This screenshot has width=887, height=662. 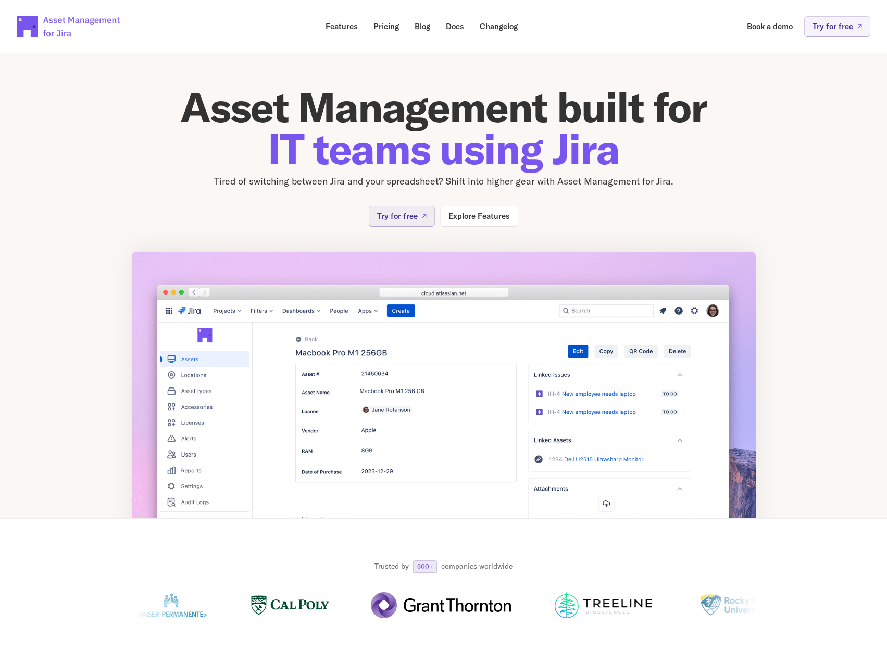 I want to click on p: 500+, so click(x=425, y=566).